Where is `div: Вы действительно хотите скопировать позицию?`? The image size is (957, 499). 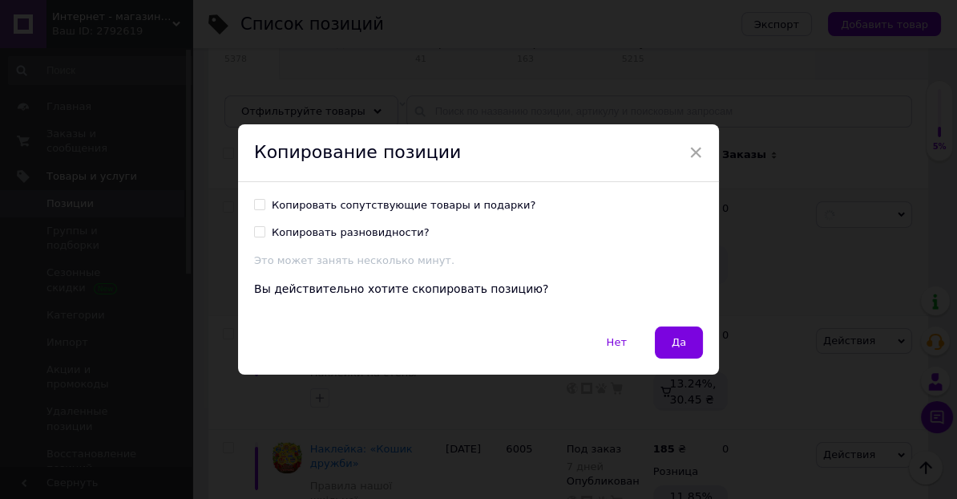 div: Вы действительно хотите скопировать позицию? is located at coordinates (479, 289).